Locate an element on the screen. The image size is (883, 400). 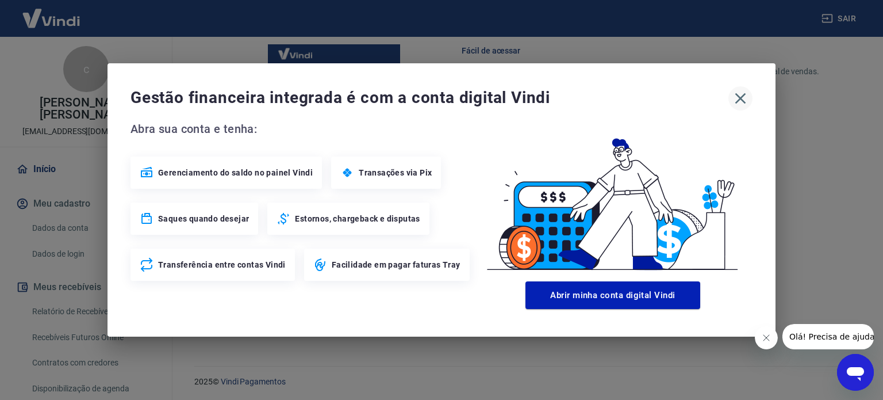
span: Gestão financeira integrada é com a conta digital Vindi is located at coordinates (429, 98).